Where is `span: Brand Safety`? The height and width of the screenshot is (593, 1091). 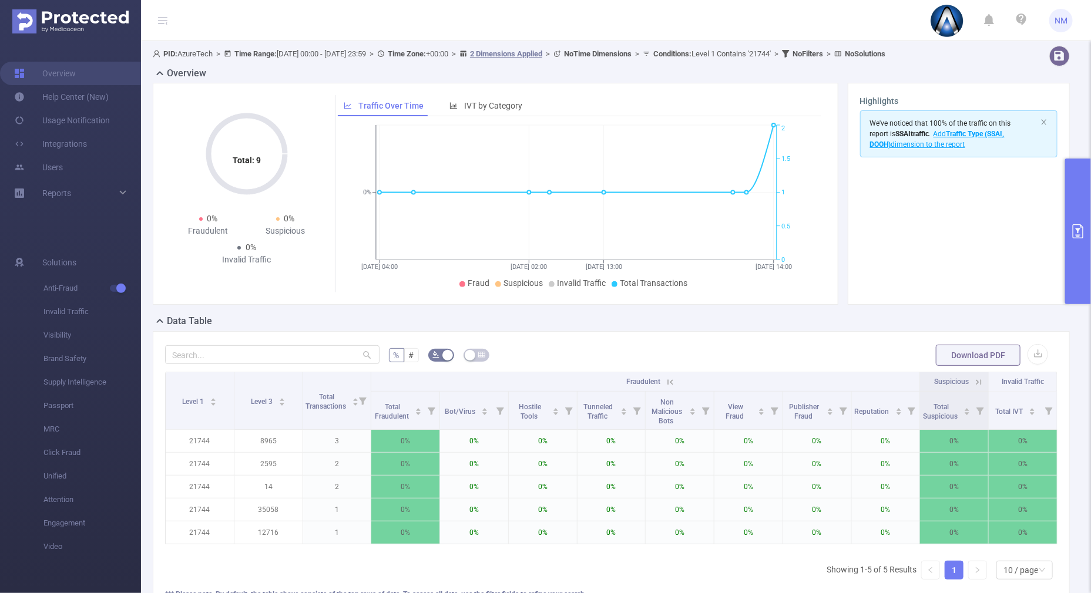 span: Brand Safety is located at coordinates (92, 359).